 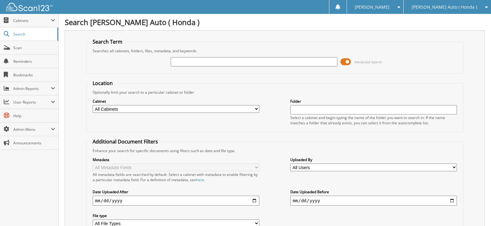 I want to click on input: start, so click(x=176, y=201).